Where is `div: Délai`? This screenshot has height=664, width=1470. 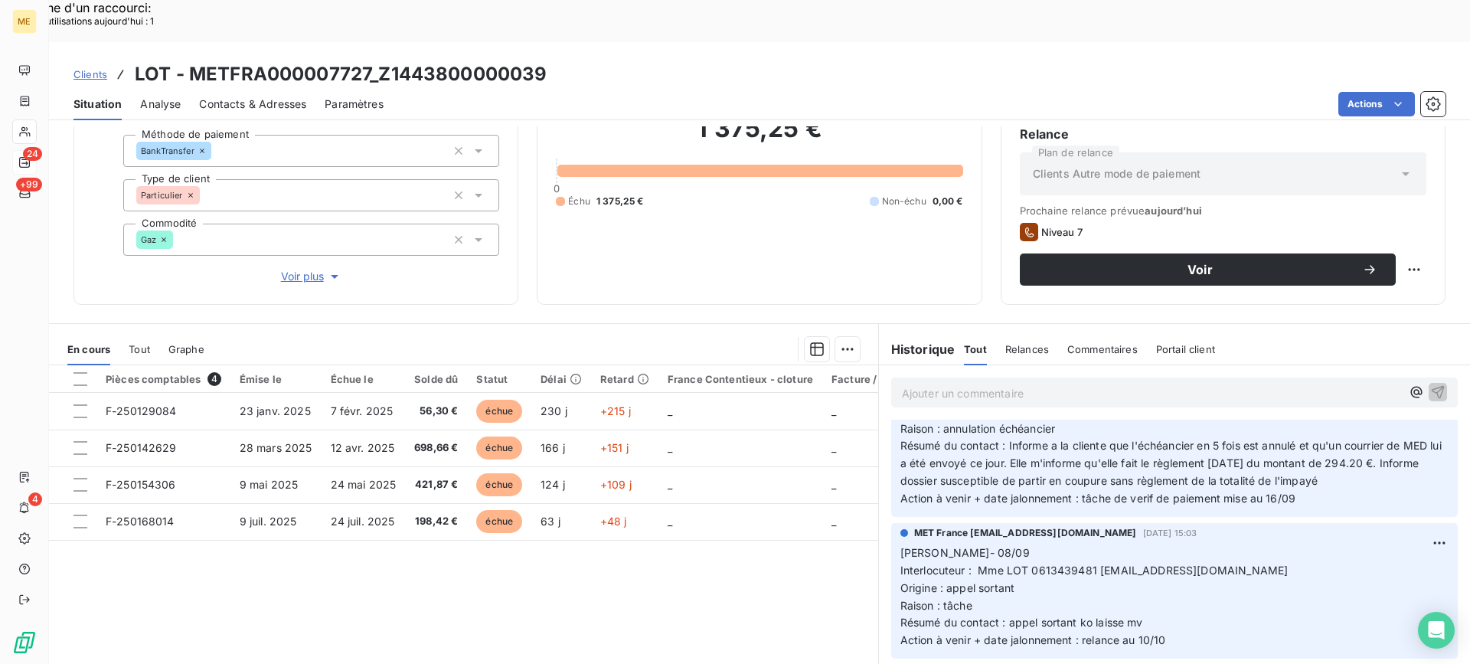 div: Délai is located at coordinates (561, 379).